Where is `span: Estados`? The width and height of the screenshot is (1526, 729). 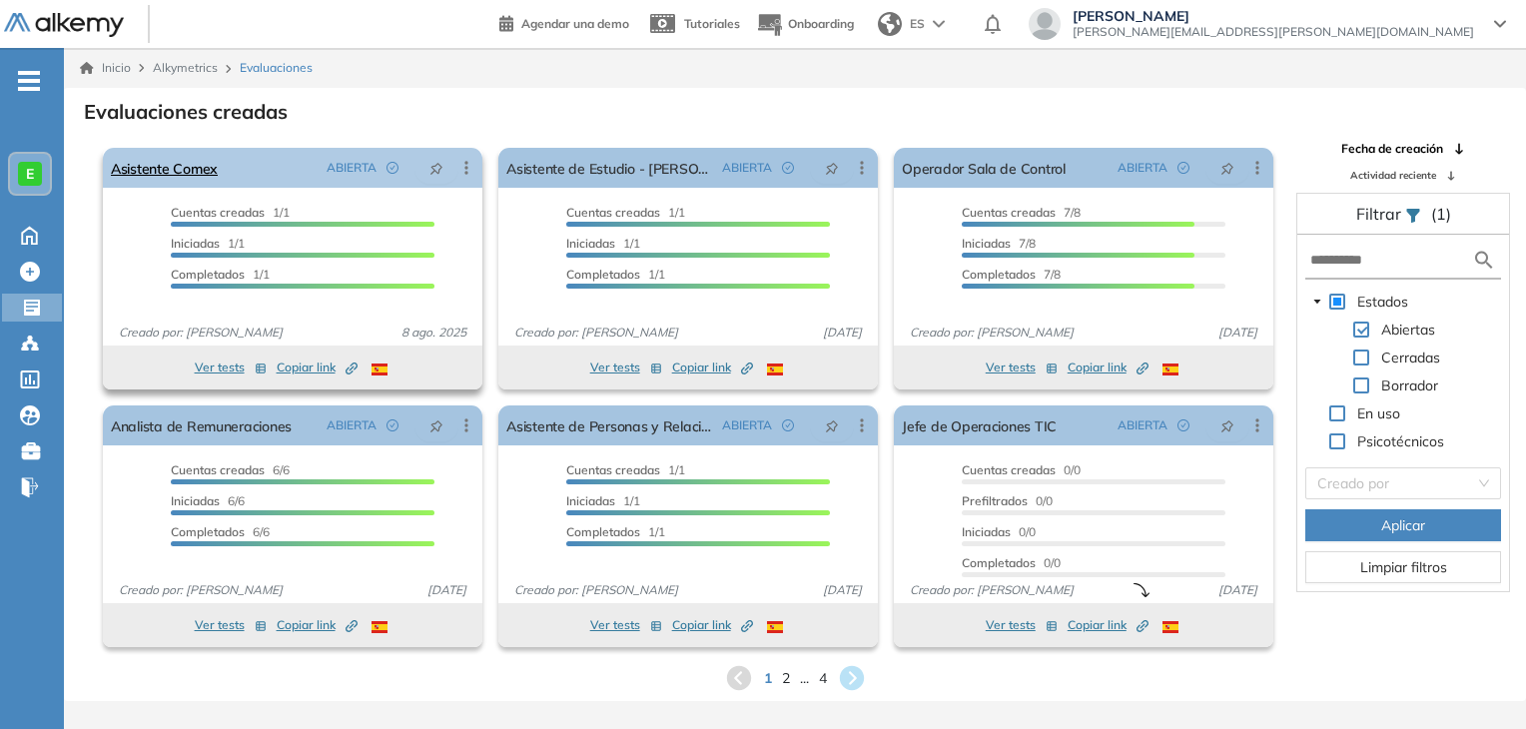 span: Estados is located at coordinates (1382, 302).